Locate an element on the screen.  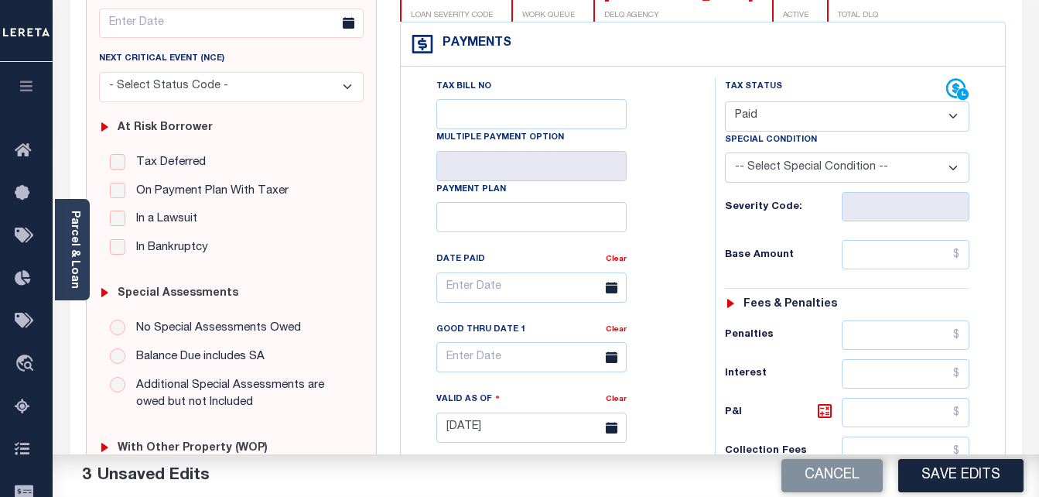
label: Tax Deferred is located at coordinates (167, 162).